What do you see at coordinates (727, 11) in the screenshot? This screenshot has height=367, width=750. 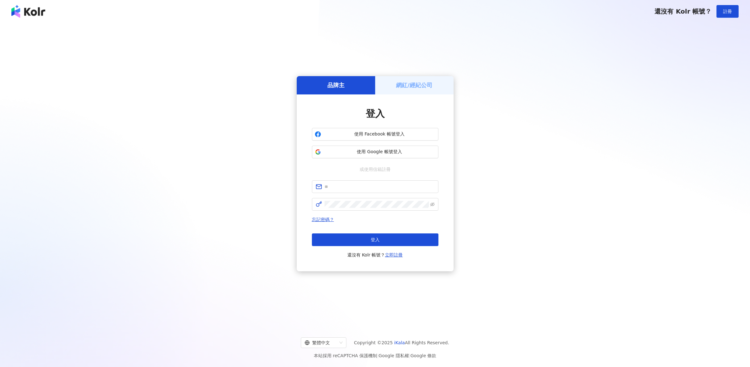 I see `span: 註冊` at bounding box center [727, 11].